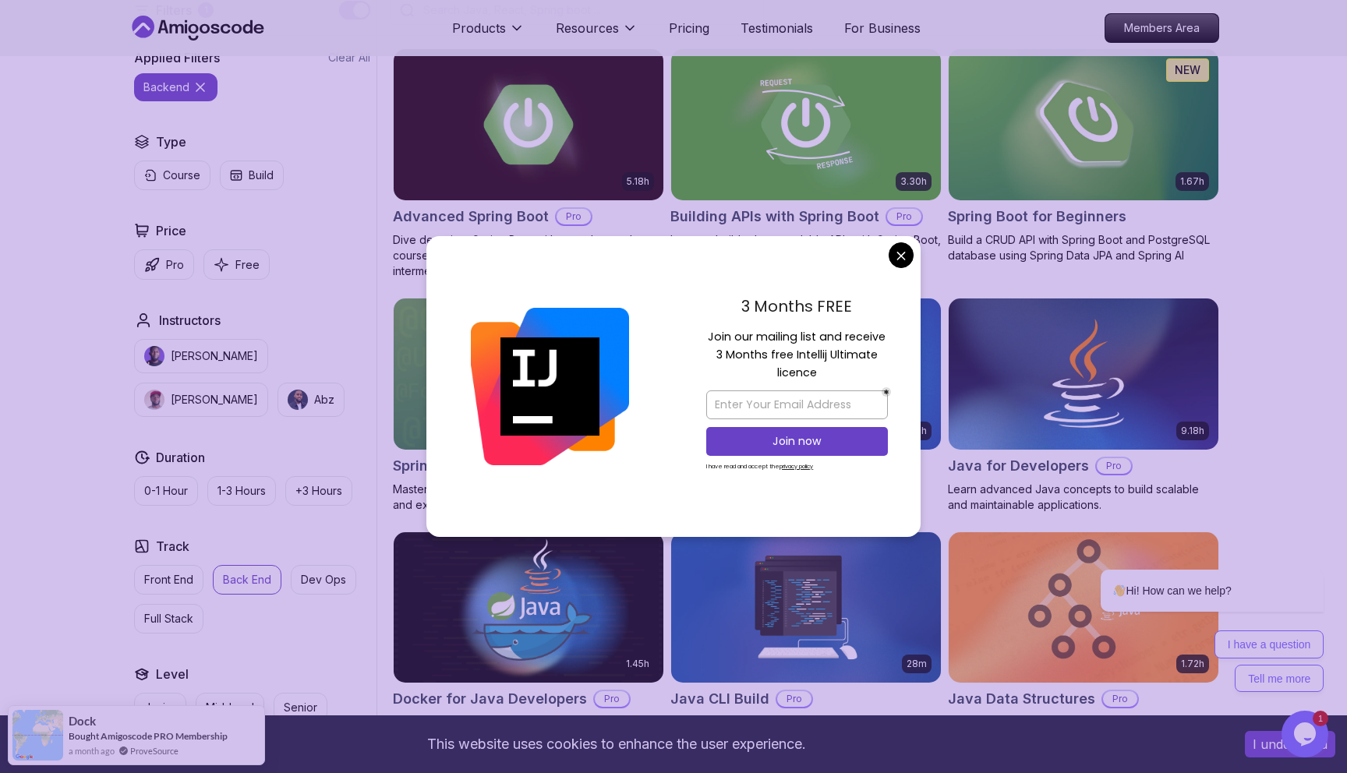  I want to click on span: Hi! How can we help?, so click(121, 162).